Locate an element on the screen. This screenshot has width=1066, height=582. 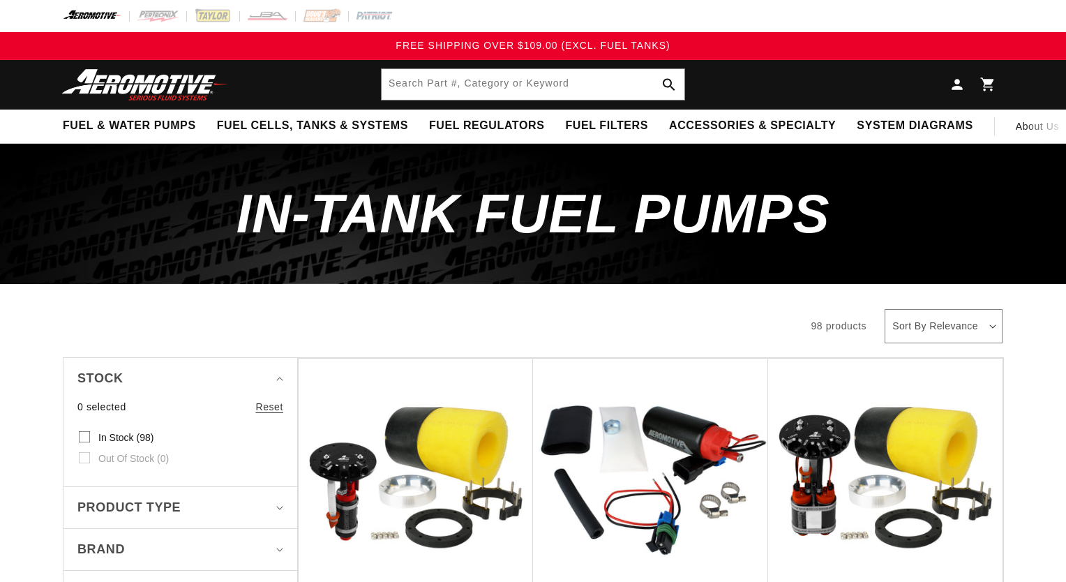
span: Fuel & Water Pumps is located at coordinates (129, 126).